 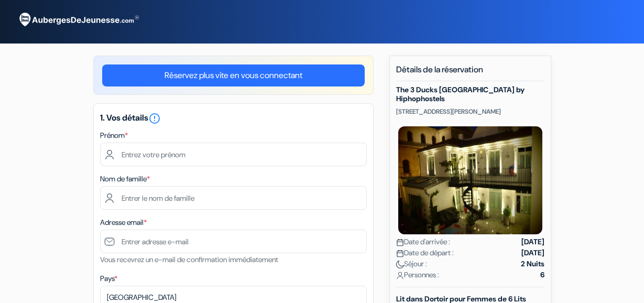 What do you see at coordinates (189, 259) in the screenshot?
I see `small: Vous recevrez un e-mail de confirmation immédiatement` at bounding box center [189, 259].